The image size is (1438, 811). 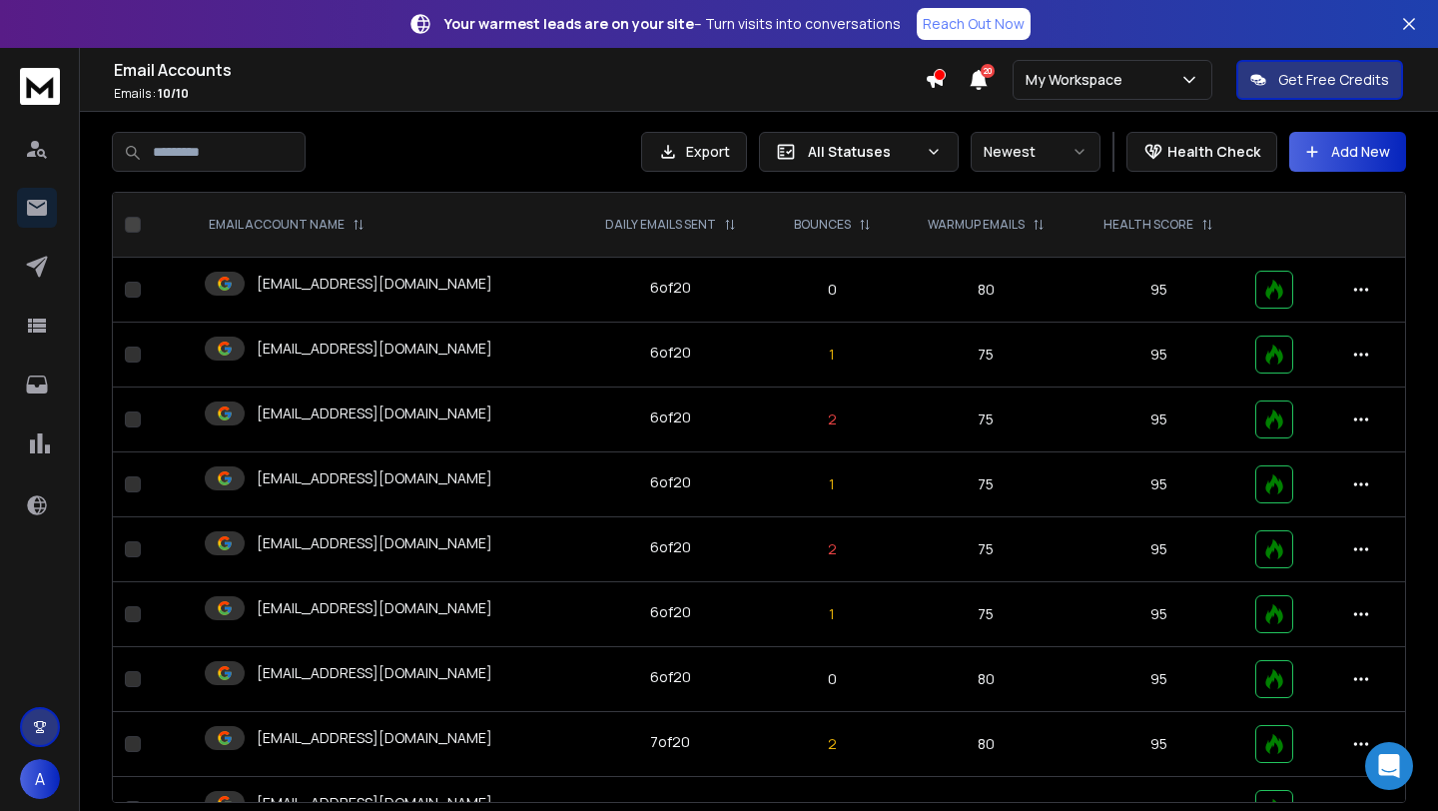 I want to click on p: HEALTH SCORE, so click(x=1148, y=225).